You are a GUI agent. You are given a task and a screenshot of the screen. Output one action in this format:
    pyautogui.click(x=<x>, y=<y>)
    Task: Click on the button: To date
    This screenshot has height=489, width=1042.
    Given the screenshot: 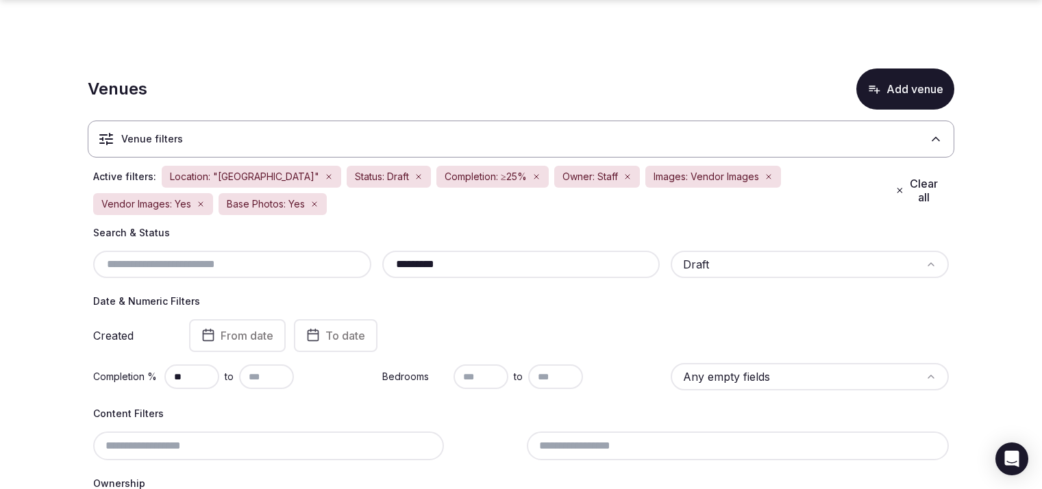 What is the action you would take?
    pyautogui.click(x=336, y=336)
    